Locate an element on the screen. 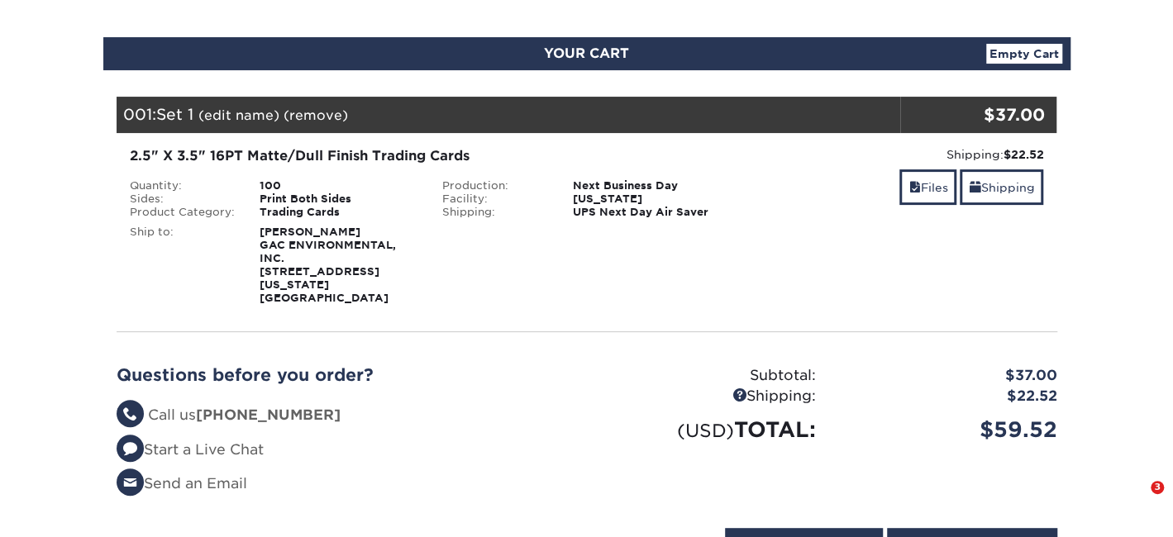  div: Product Category: is located at coordinates (183, 212).